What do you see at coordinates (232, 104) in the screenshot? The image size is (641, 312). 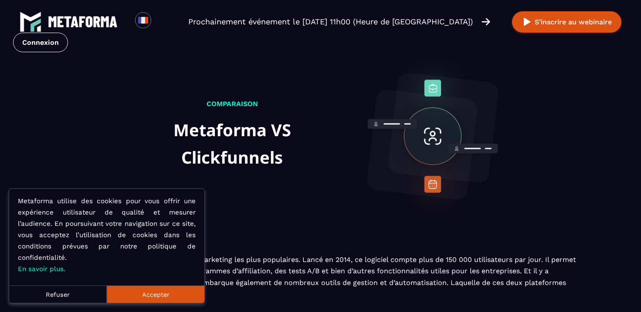 I see `p: Comparaison` at bounding box center [232, 104].